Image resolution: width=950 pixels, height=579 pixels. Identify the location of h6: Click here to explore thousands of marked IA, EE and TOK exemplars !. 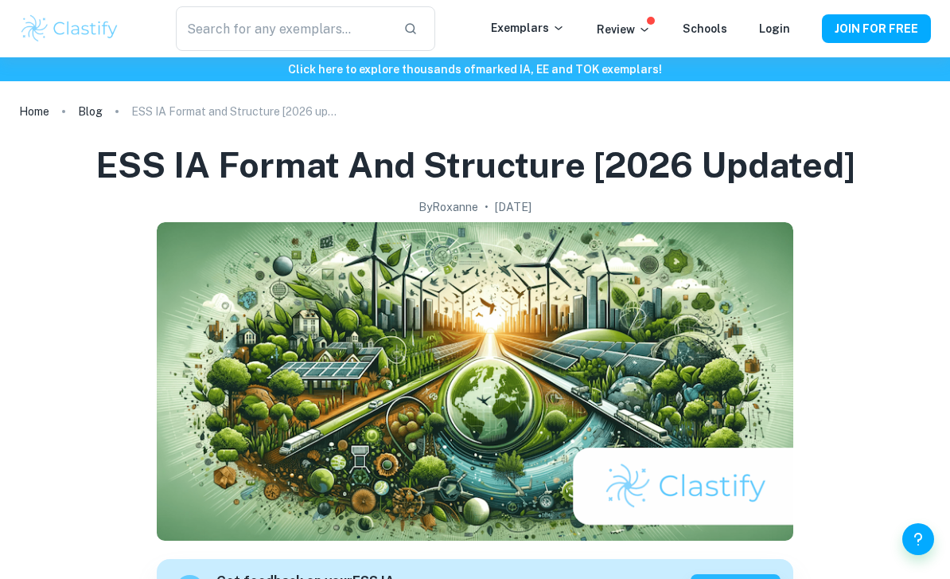
(475, 69).